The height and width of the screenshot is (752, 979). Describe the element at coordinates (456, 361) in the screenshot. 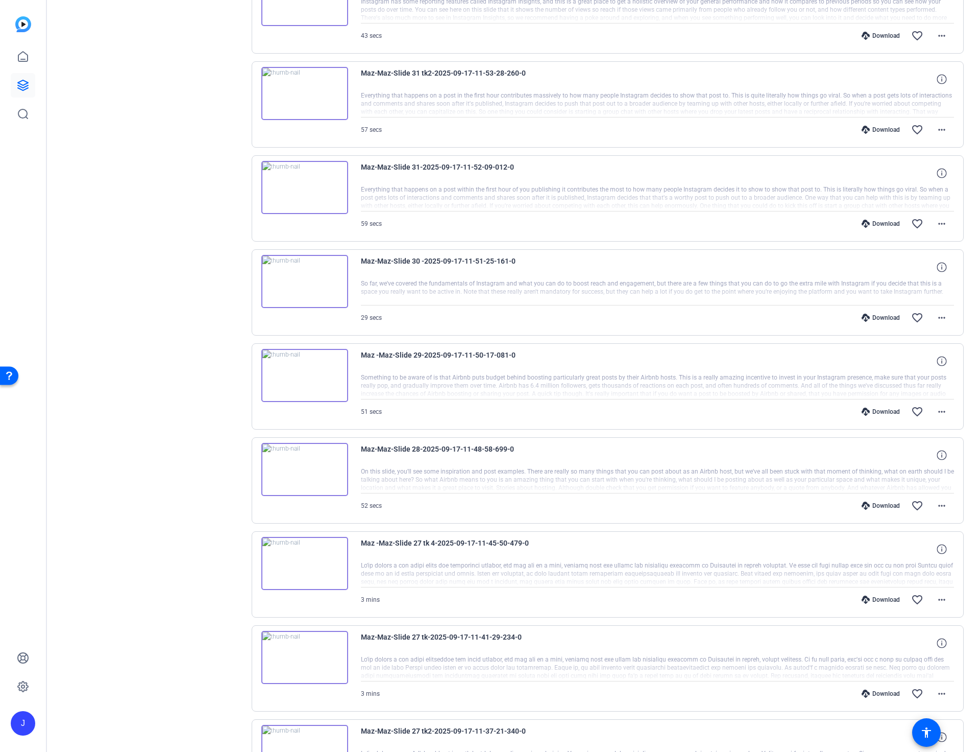

I see `span: Maz -Maz-Slide 29-2025-09-17-11-50-17-081-0` at that location.